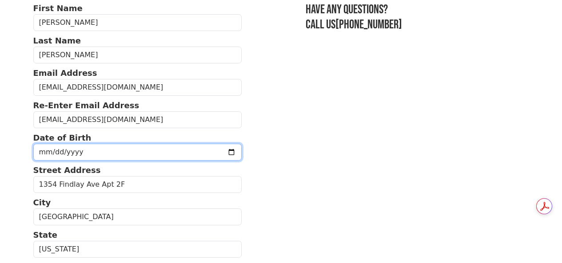 The width and height of the screenshot is (562, 263). Describe the element at coordinates (65, 73) in the screenshot. I see `strong: Email Address` at that location.